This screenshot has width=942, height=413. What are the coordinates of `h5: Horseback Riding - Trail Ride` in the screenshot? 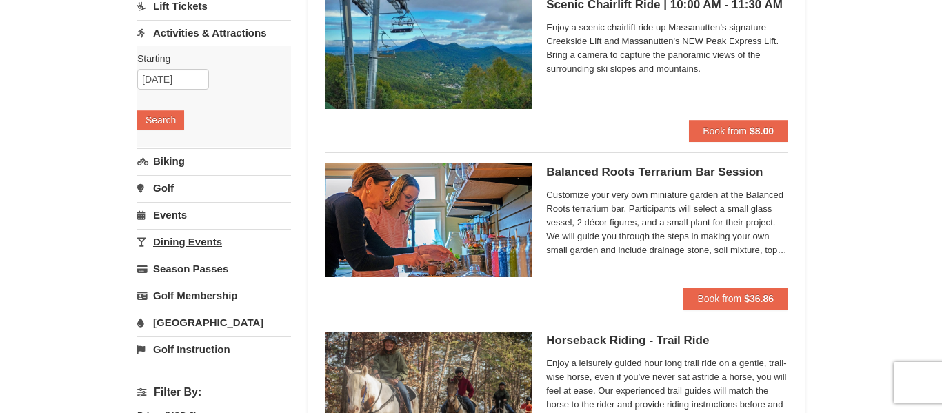 It's located at (667, 341).